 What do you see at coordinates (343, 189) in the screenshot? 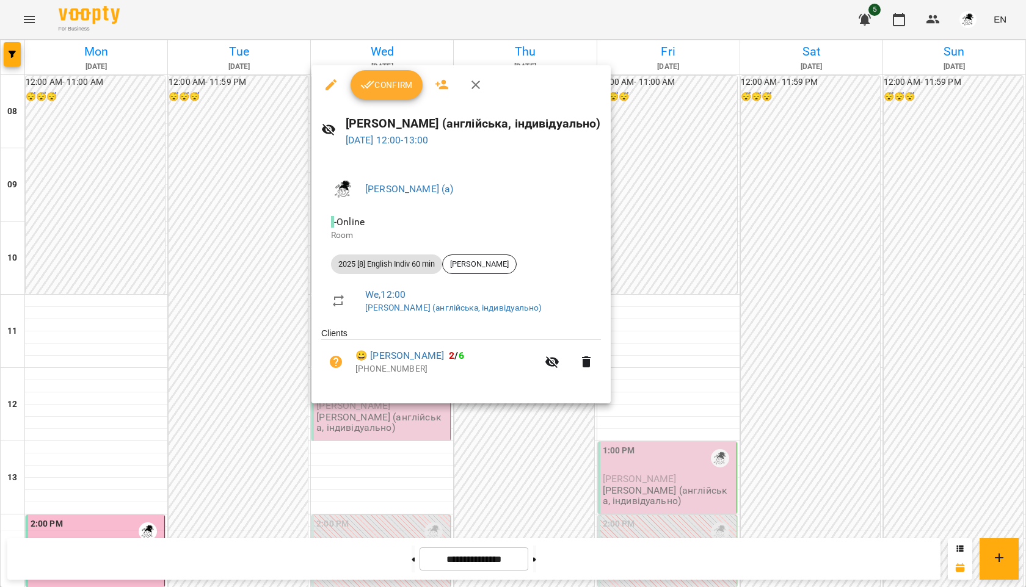
I see `img: c09839ea023d1406ff4d1d49130fd519.png` at bounding box center [343, 189].